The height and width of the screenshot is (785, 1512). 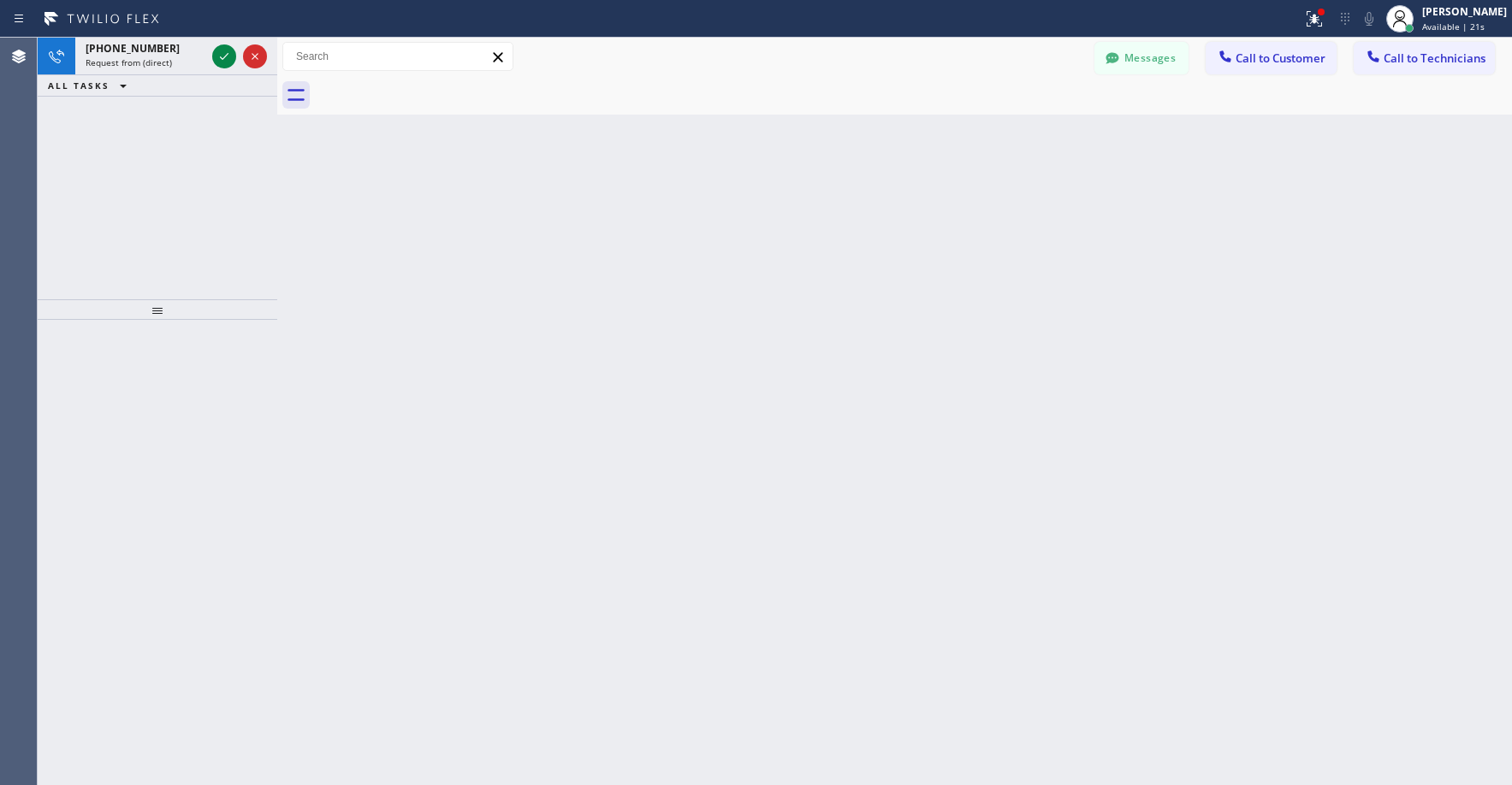 I want to click on button: ALL TASKS, so click(x=90, y=85).